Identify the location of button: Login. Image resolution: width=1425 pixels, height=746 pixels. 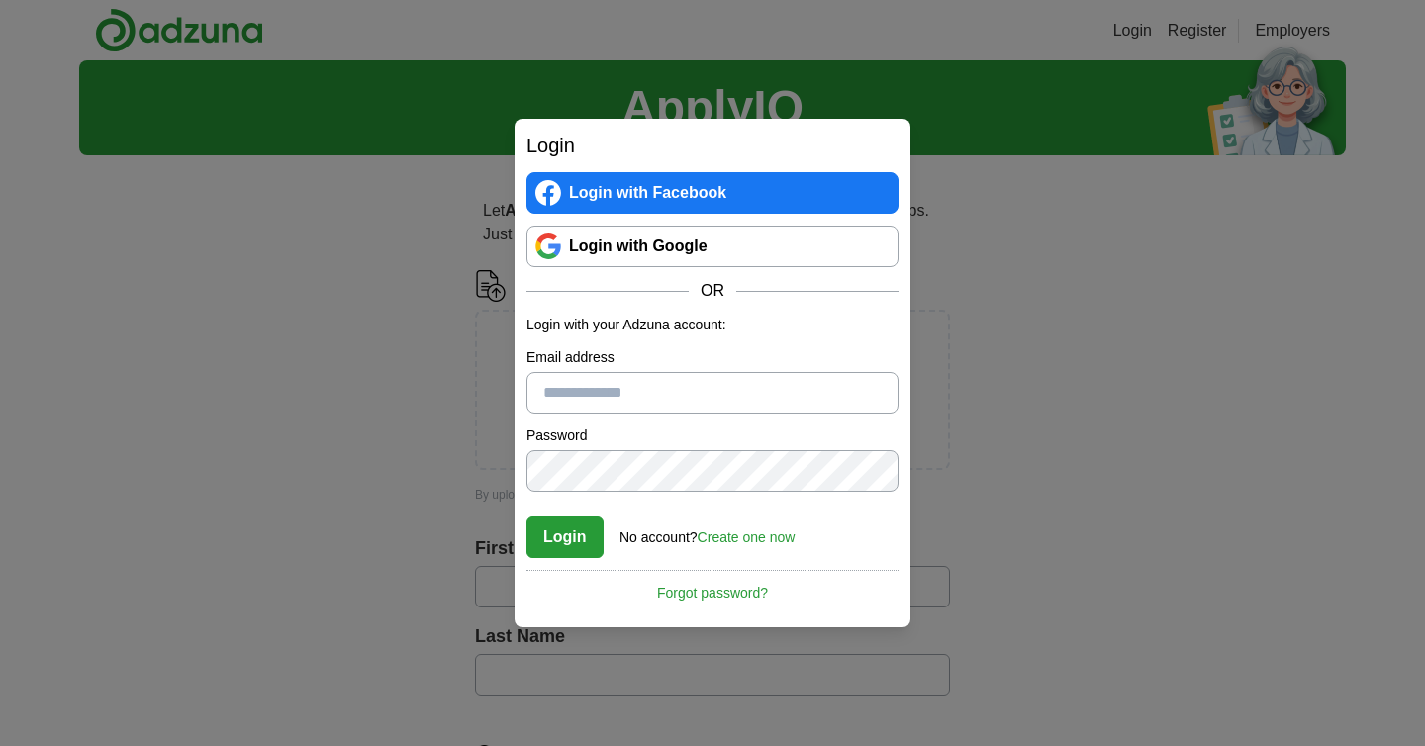
(565, 537).